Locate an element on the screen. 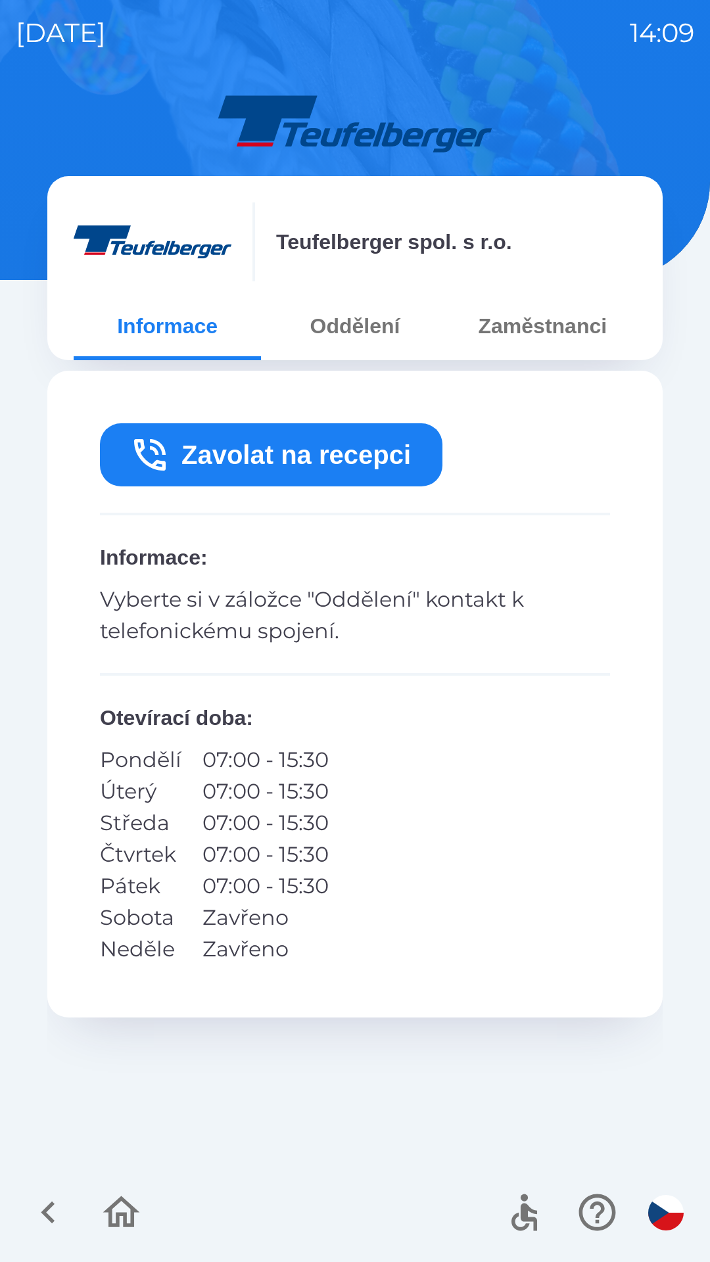  p: Vyberte si v záložce "Oddělení" kontakt k telefonickému spojení. is located at coordinates (355, 615).